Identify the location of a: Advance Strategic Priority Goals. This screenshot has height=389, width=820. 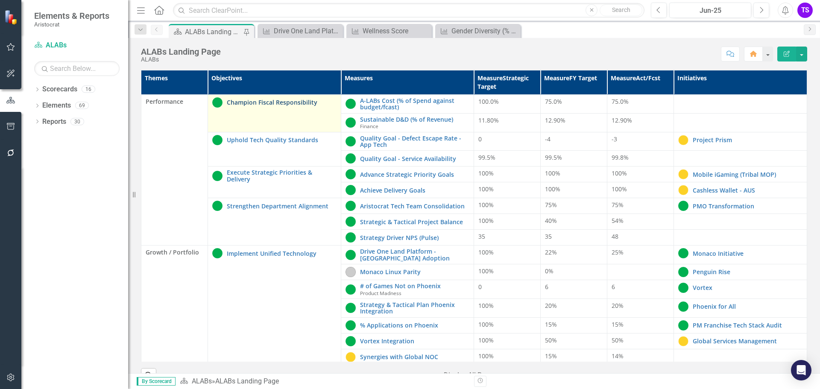
(415, 174).